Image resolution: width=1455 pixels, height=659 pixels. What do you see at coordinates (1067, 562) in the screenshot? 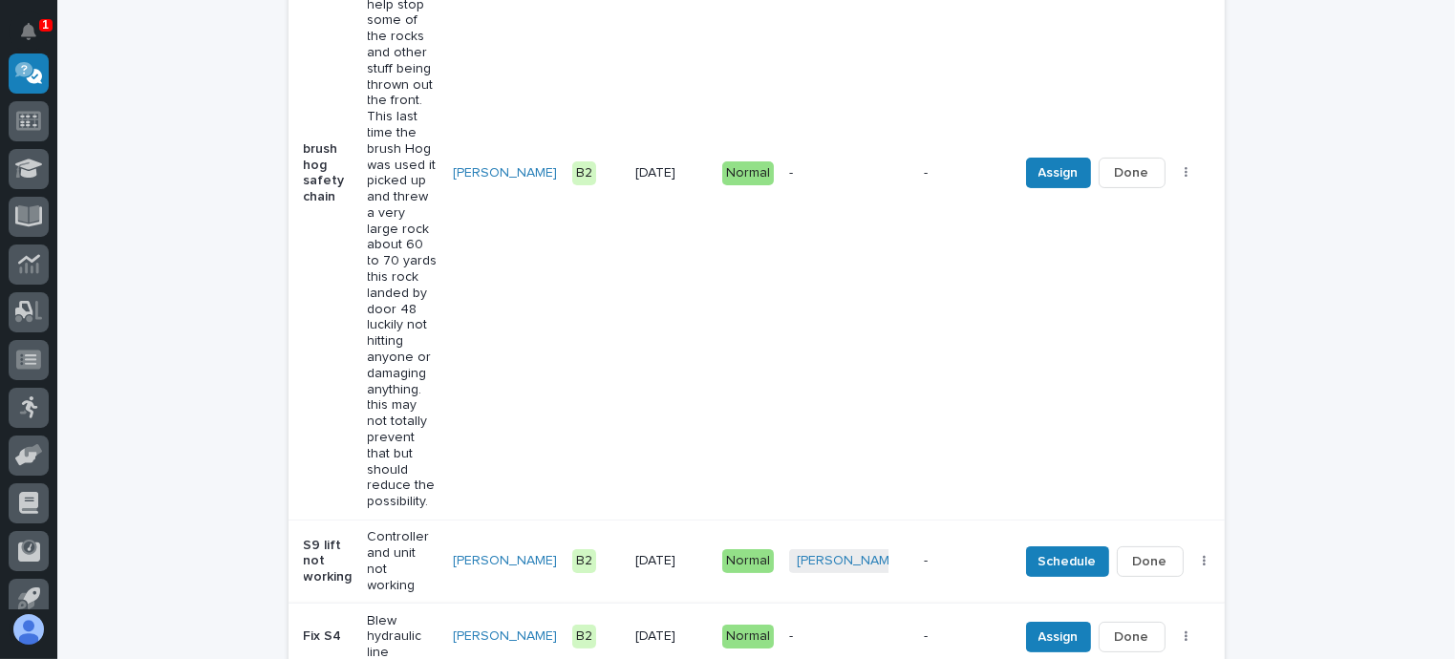
I see `span: Schedule` at bounding box center [1067, 562].